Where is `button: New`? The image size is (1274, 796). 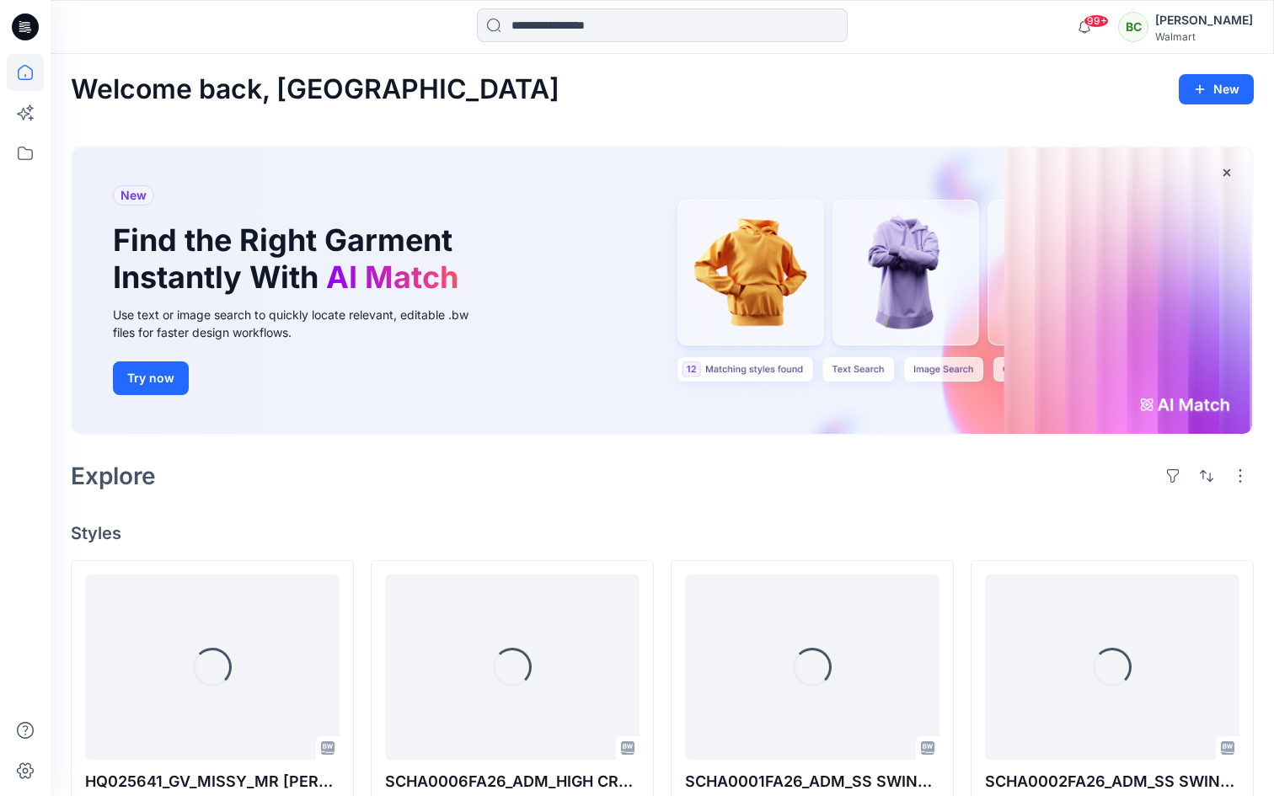
button: New is located at coordinates (1216, 89).